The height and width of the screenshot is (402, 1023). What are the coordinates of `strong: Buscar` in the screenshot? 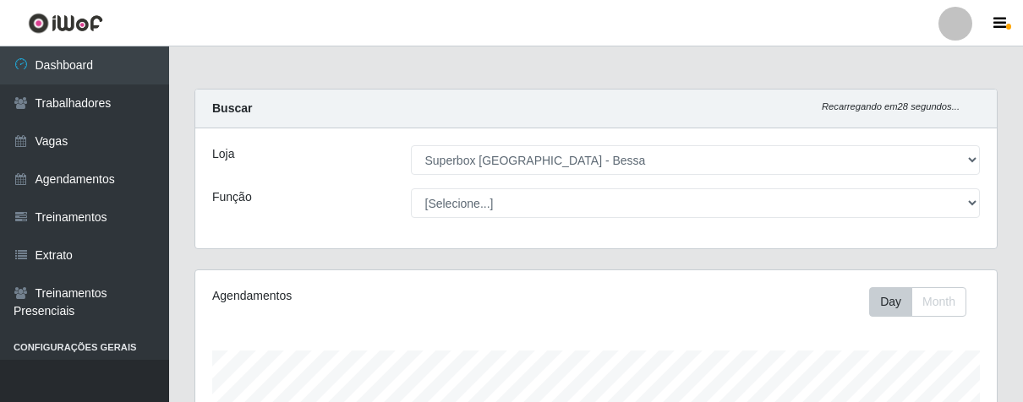 It's located at (232, 108).